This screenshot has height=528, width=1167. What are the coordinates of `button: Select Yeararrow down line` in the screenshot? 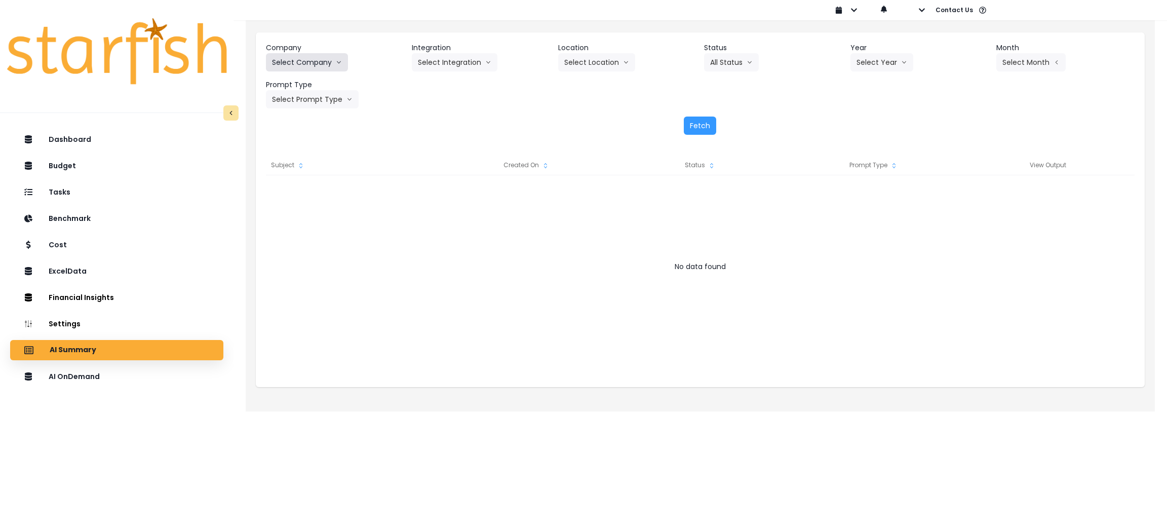 It's located at (882, 62).